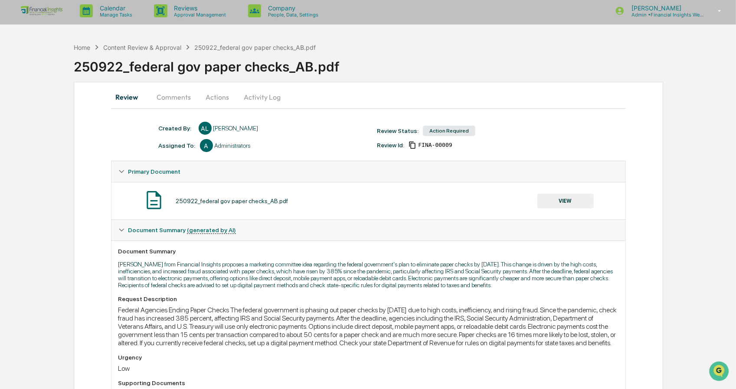  Describe the element at coordinates (182, 230) in the screenshot. I see `span: Document Summary` at that location.